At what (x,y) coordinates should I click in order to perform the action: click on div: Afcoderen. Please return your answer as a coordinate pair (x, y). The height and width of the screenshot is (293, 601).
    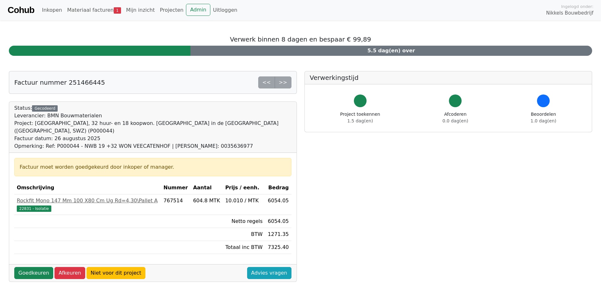
    Looking at the image, I should click on (455, 118).